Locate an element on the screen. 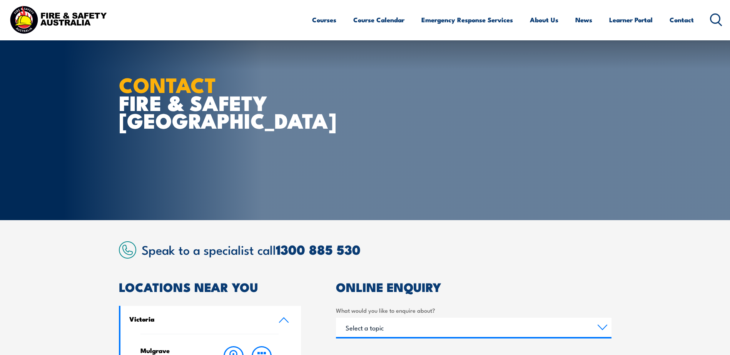 The height and width of the screenshot is (355, 730). a: News is located at coordinates (584, 20).